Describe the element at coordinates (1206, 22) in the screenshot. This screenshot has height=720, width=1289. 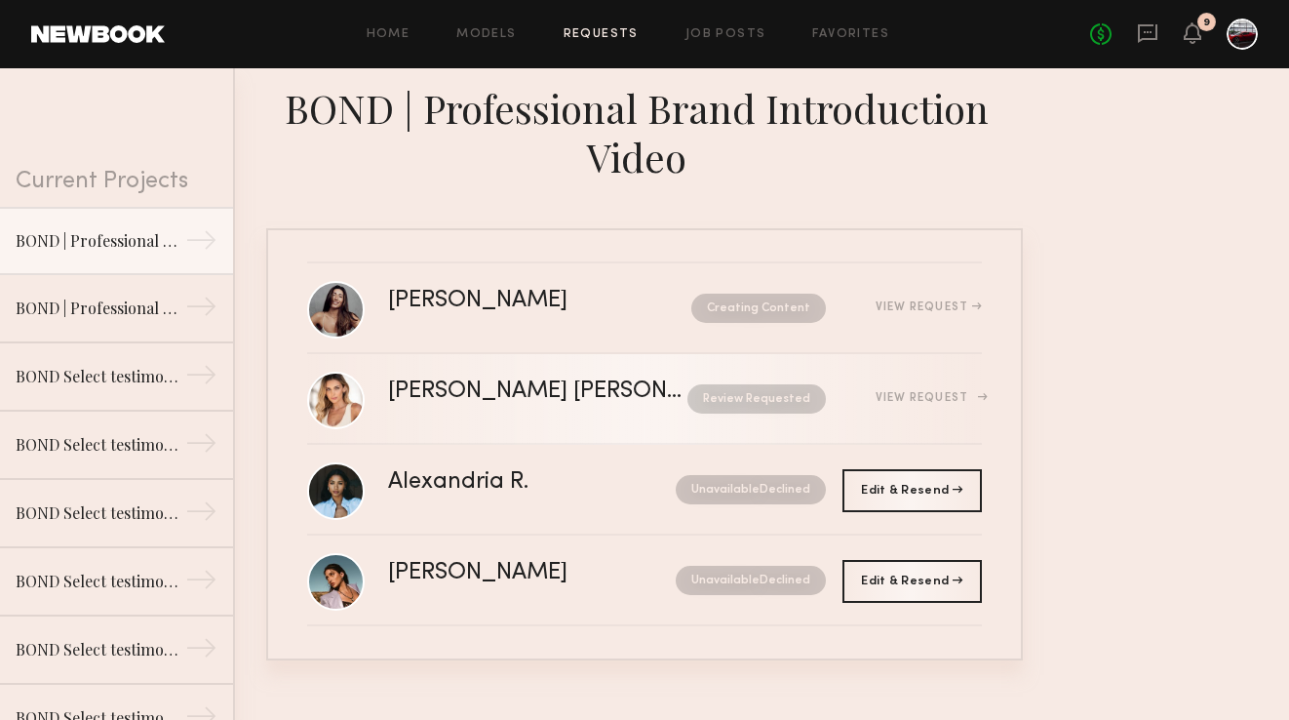
I see `div: 9` at that location.